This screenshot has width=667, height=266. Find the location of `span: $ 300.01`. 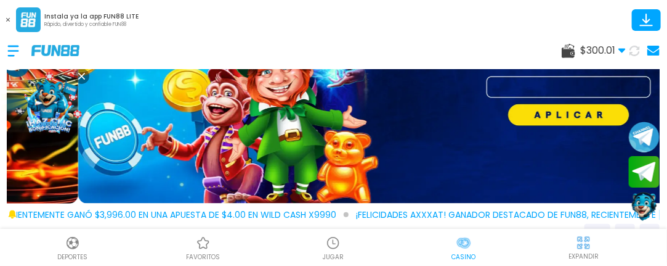

span: $ 300.01 is located at coordinates (603, 51).